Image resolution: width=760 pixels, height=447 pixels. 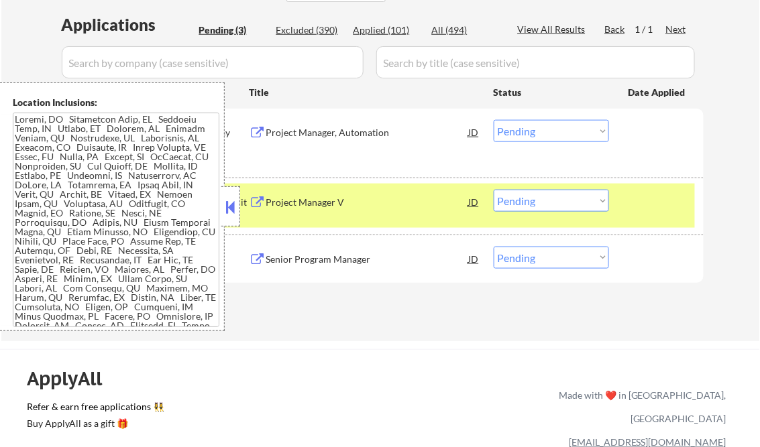 I want to click on div: Date Applied, so click(x=658, y=93).